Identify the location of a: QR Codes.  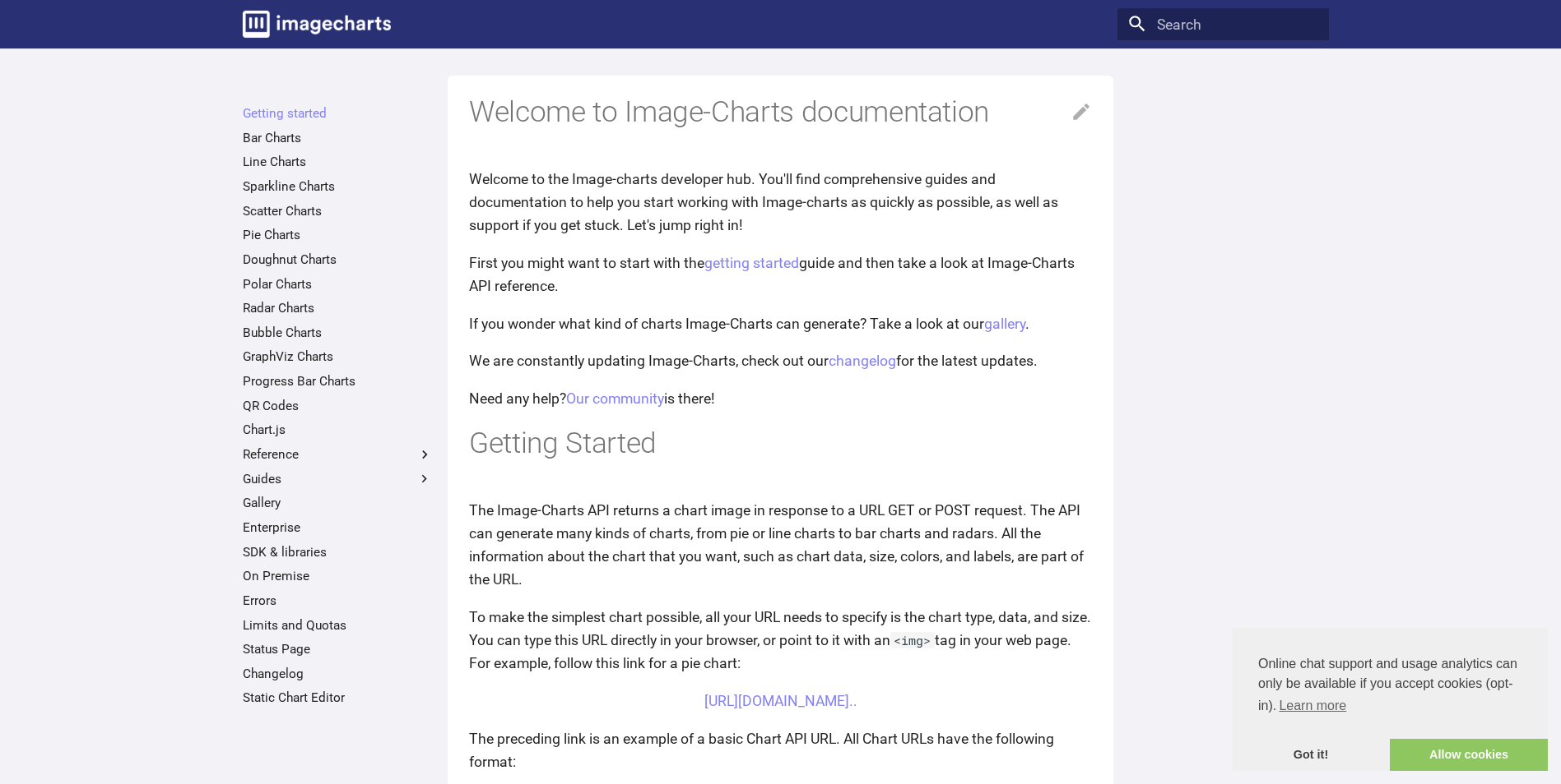
(337, 406).